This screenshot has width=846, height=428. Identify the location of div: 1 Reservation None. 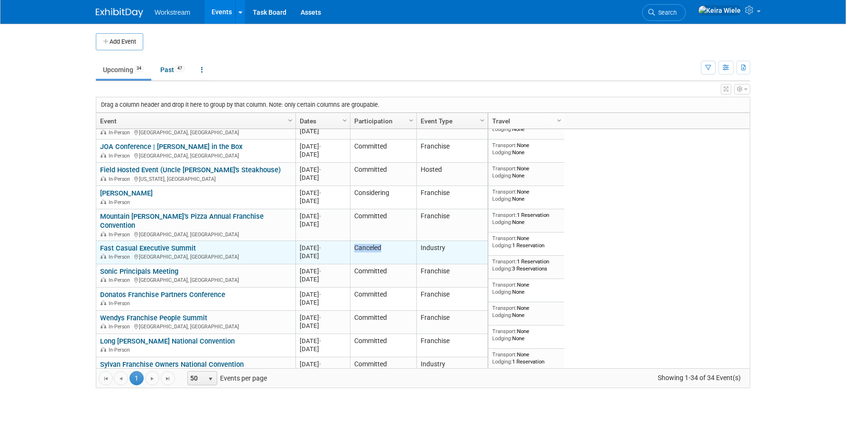
(526, 218).